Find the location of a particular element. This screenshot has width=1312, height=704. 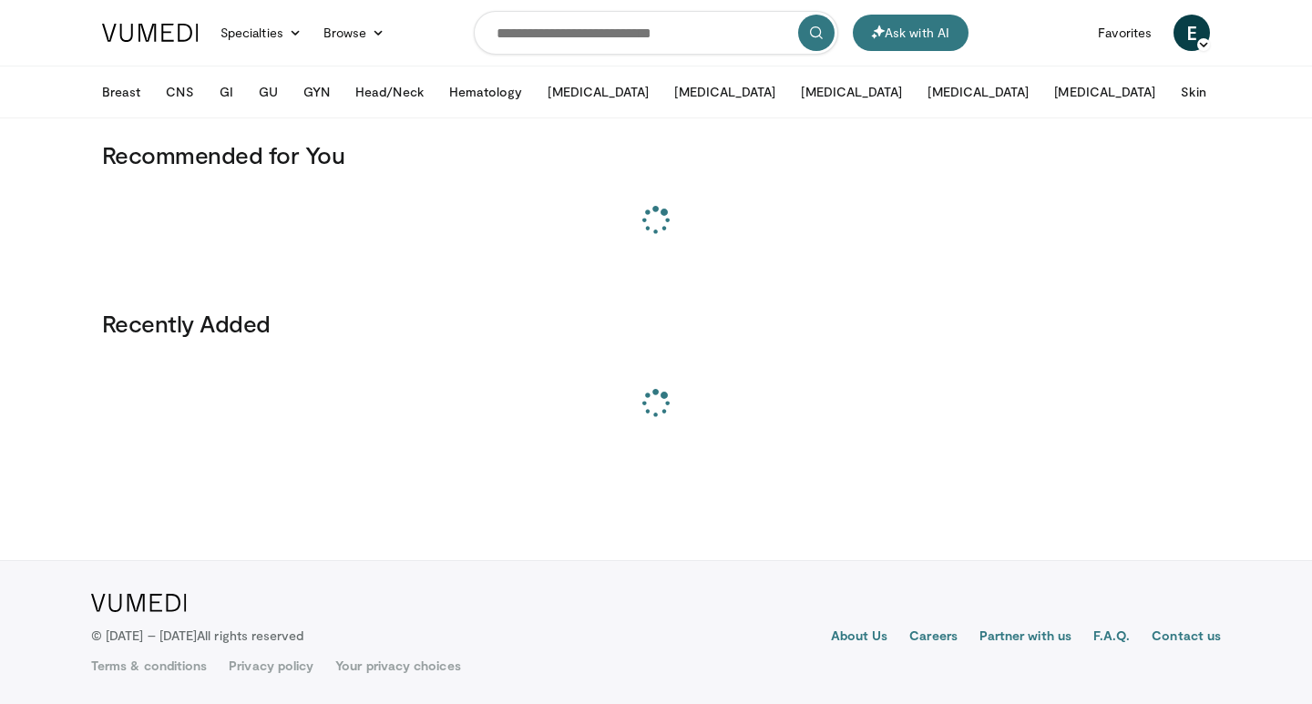

input: Search topics, interventions is located at coordinates (656, 33).